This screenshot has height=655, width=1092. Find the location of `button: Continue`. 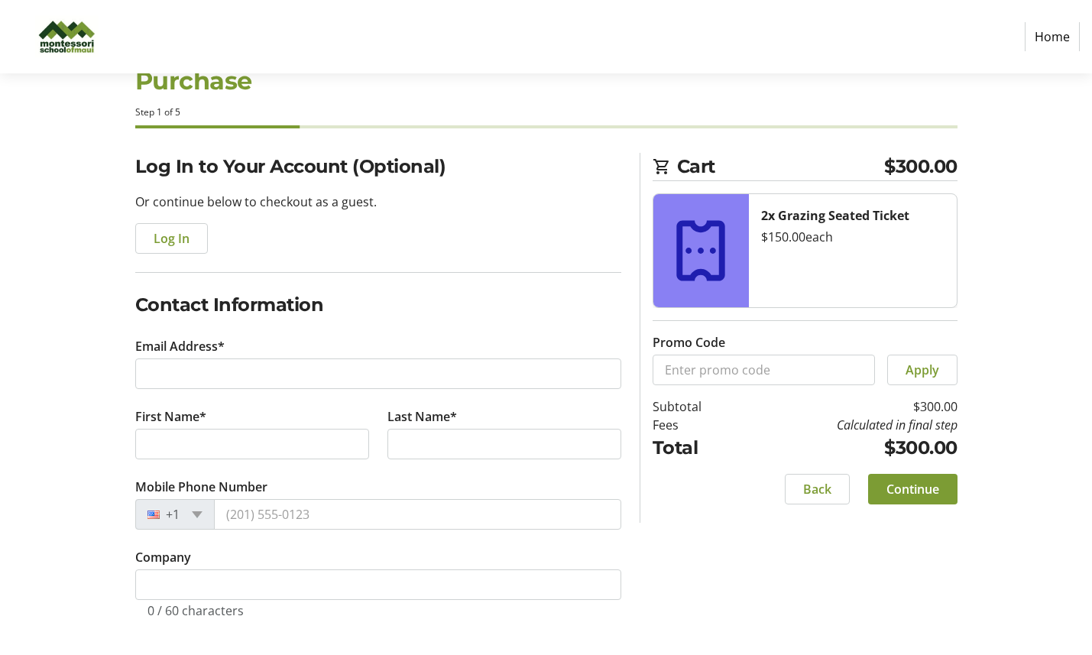

button: Continue is located at coordinates (912, 489).